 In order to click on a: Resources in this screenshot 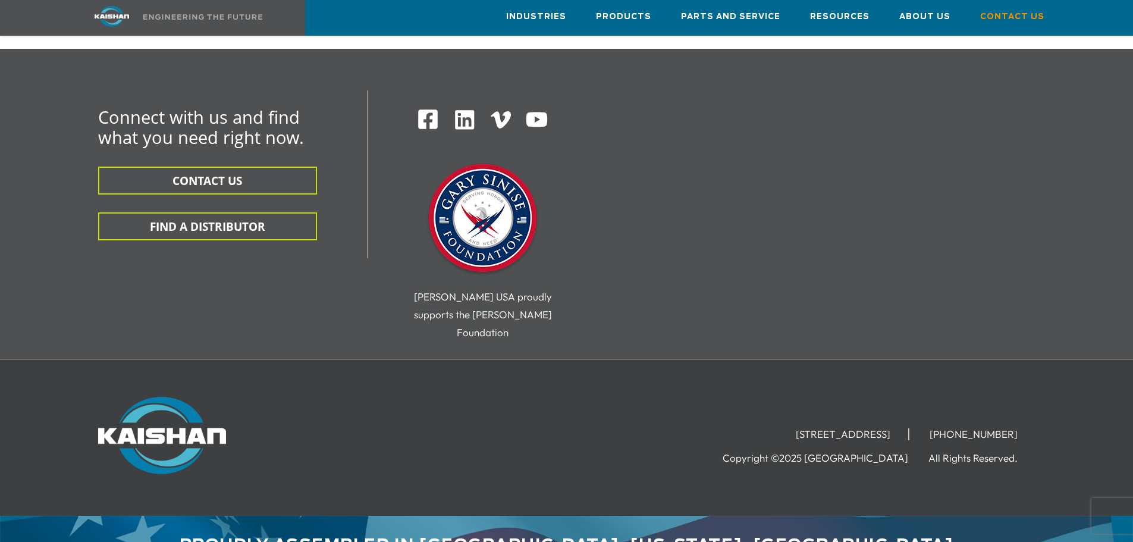, I will do `click(840, 17)`.